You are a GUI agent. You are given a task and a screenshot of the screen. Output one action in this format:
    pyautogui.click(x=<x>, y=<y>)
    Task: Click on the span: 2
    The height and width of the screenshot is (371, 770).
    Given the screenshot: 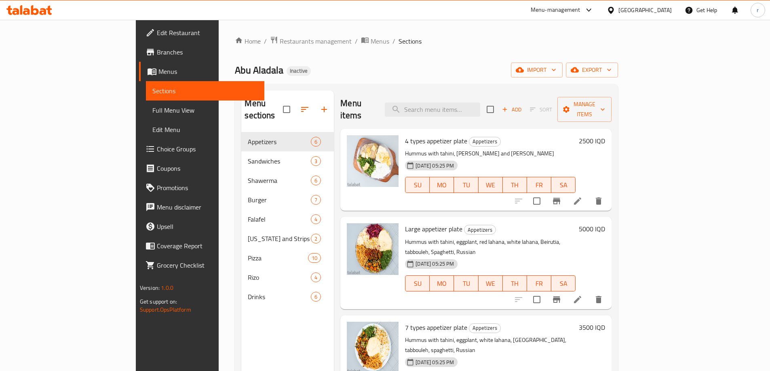 What is the action you would take?
    pyautogui.click(x=316, y=239)
    